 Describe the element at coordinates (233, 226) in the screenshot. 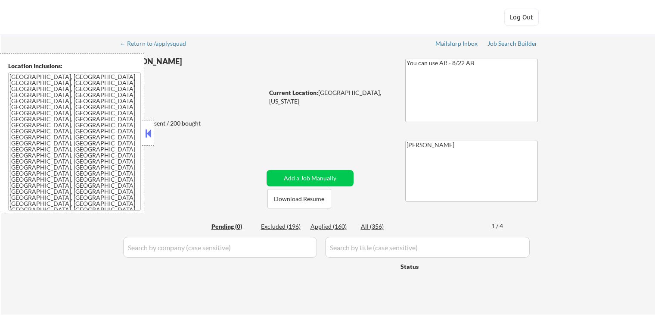

I see `div: Pending (0)` at that location.